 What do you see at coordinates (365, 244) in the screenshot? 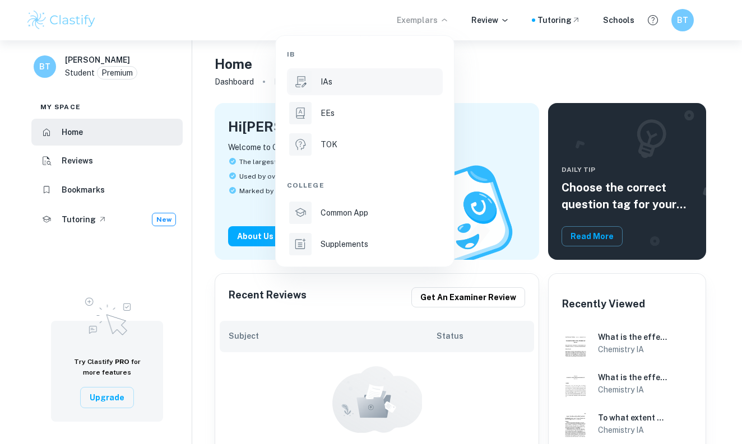
I see `a: Supplements` at bounding box center [365, 244].